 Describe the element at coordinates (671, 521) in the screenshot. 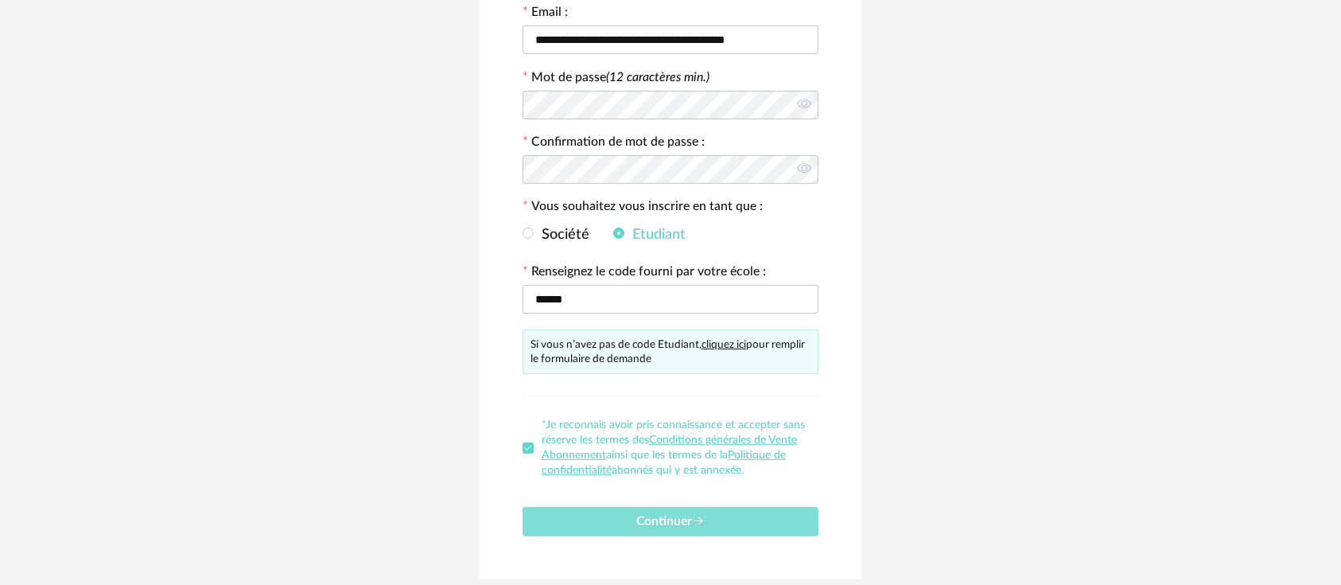

I see `button: Continuer` at that location.